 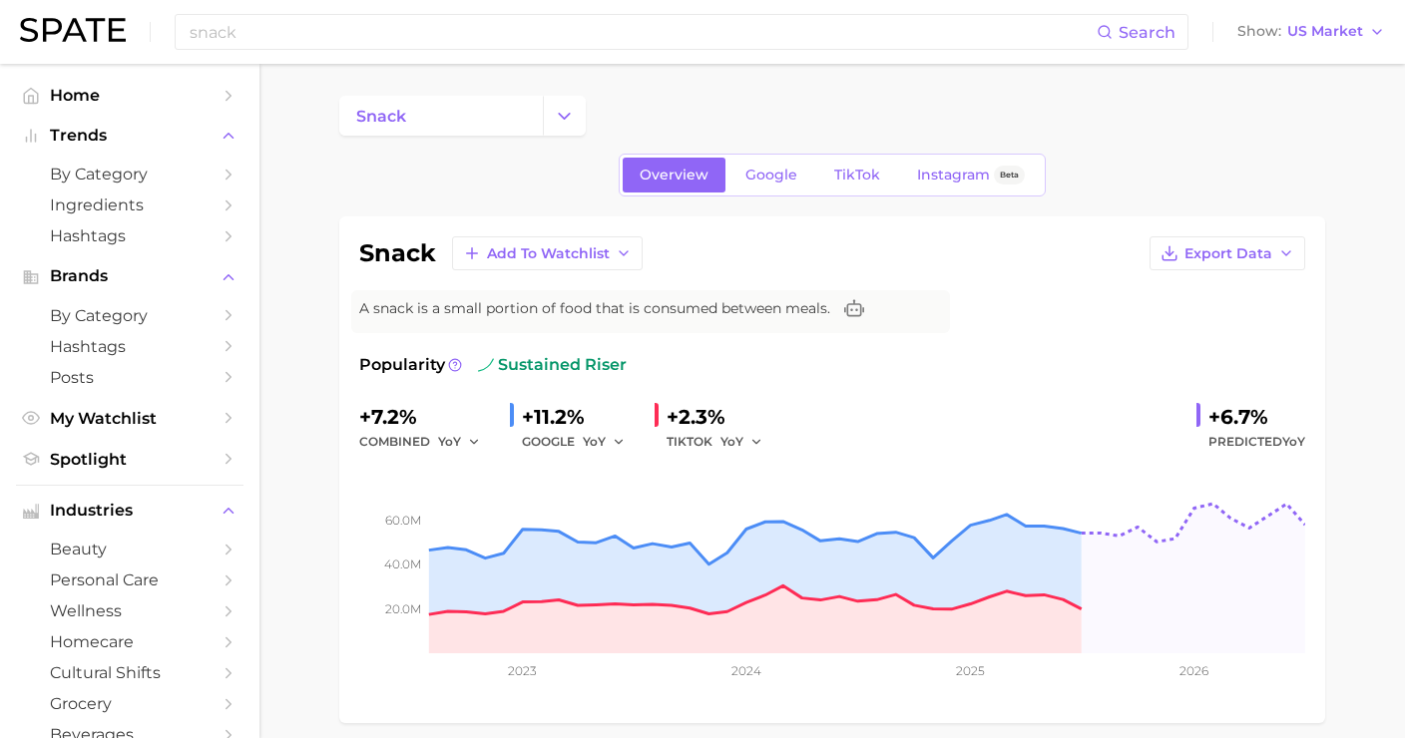 What do you see at coordinates (397, 253) in the screenshot?
I see `h1: snack` at bounding box center [397, 253].